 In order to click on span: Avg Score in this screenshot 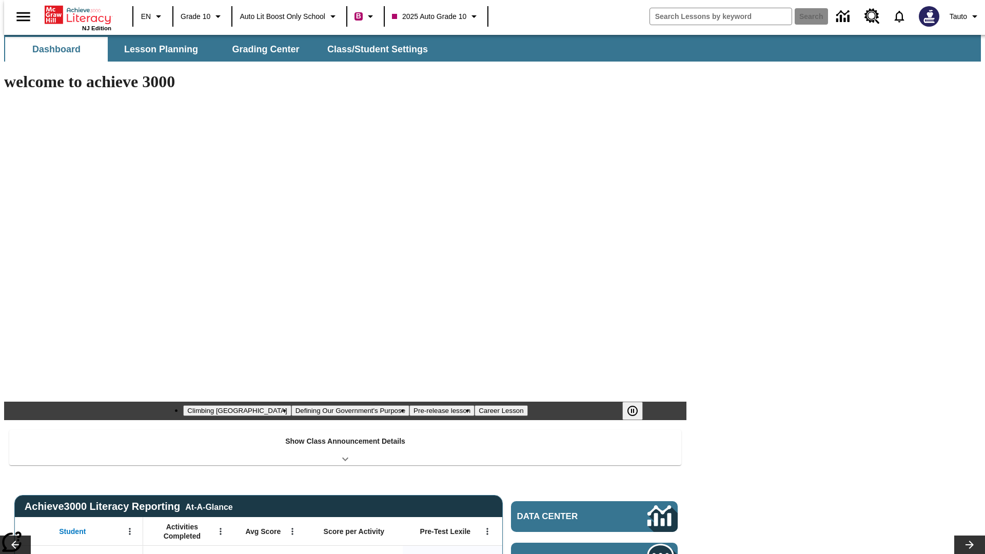, I will do `click(263, 532)`.